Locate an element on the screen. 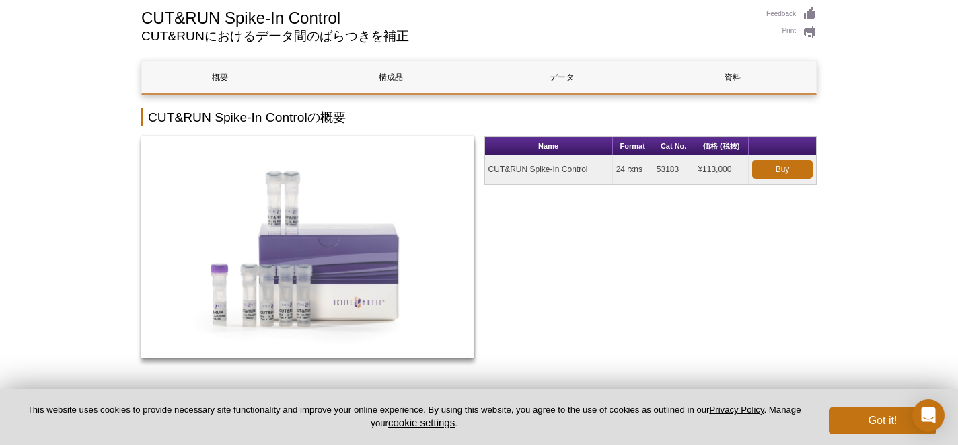 The height and width of the screenshot is (445, 958). h1: CUT&RUN Spike-In Control is located at coordinates (447, 17).